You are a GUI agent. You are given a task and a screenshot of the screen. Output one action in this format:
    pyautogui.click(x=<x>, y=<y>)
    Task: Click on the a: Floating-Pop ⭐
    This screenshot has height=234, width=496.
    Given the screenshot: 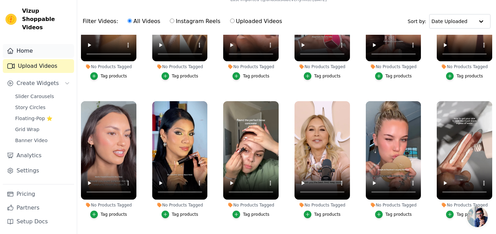 What is the action you would take?
    pyautogui.click(x=42, y=118)
    